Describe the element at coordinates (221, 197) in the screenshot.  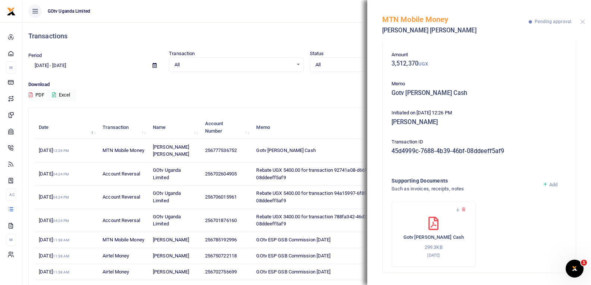
I see `span: 256706015961` at that location.